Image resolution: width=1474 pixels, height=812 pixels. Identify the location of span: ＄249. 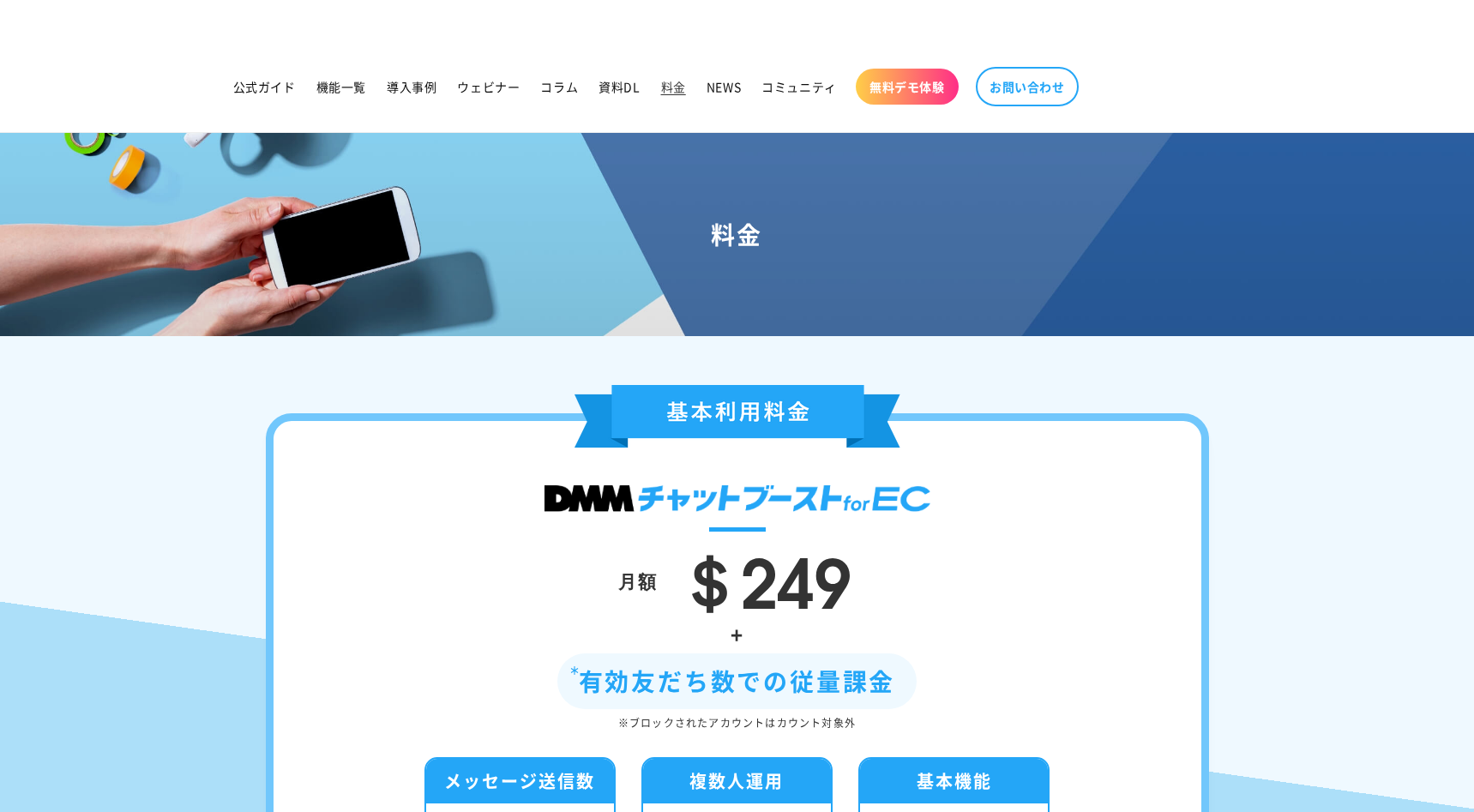
(764, 577).